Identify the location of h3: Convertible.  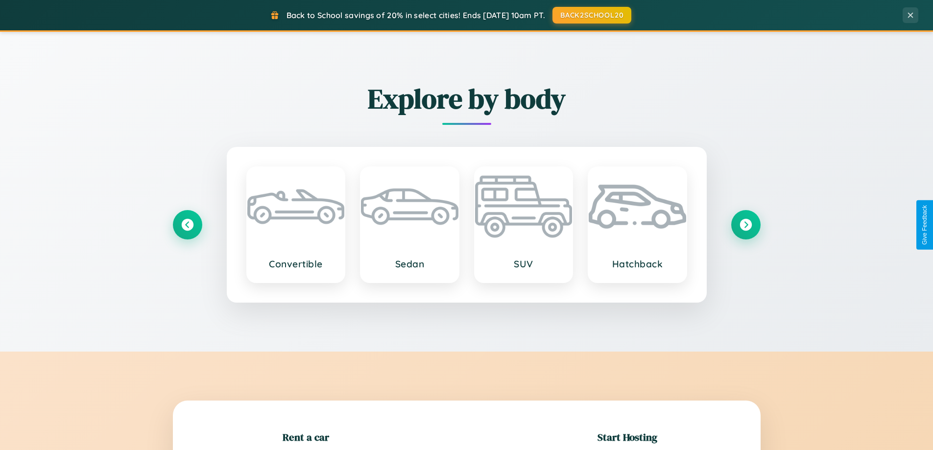
(296, 264).